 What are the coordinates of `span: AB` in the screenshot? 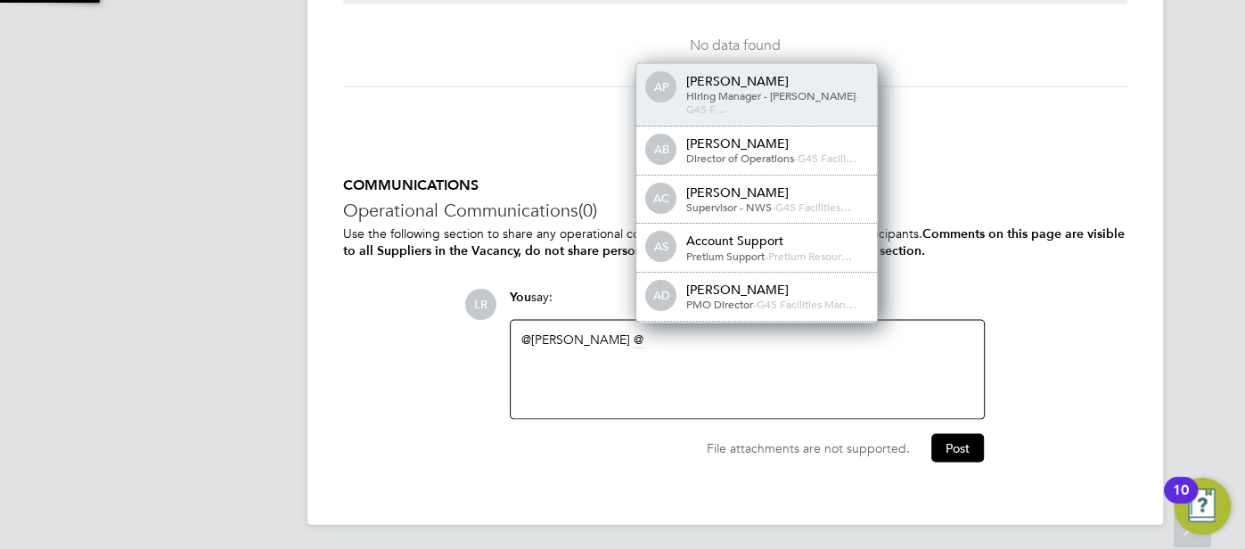 It's located at (661, 150).